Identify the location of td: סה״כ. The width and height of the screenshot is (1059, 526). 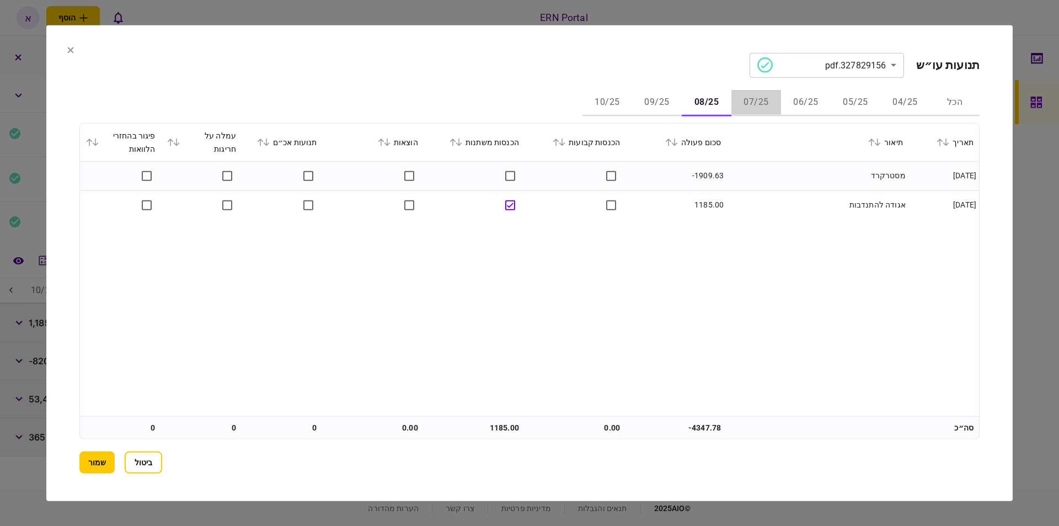
(944, 427).